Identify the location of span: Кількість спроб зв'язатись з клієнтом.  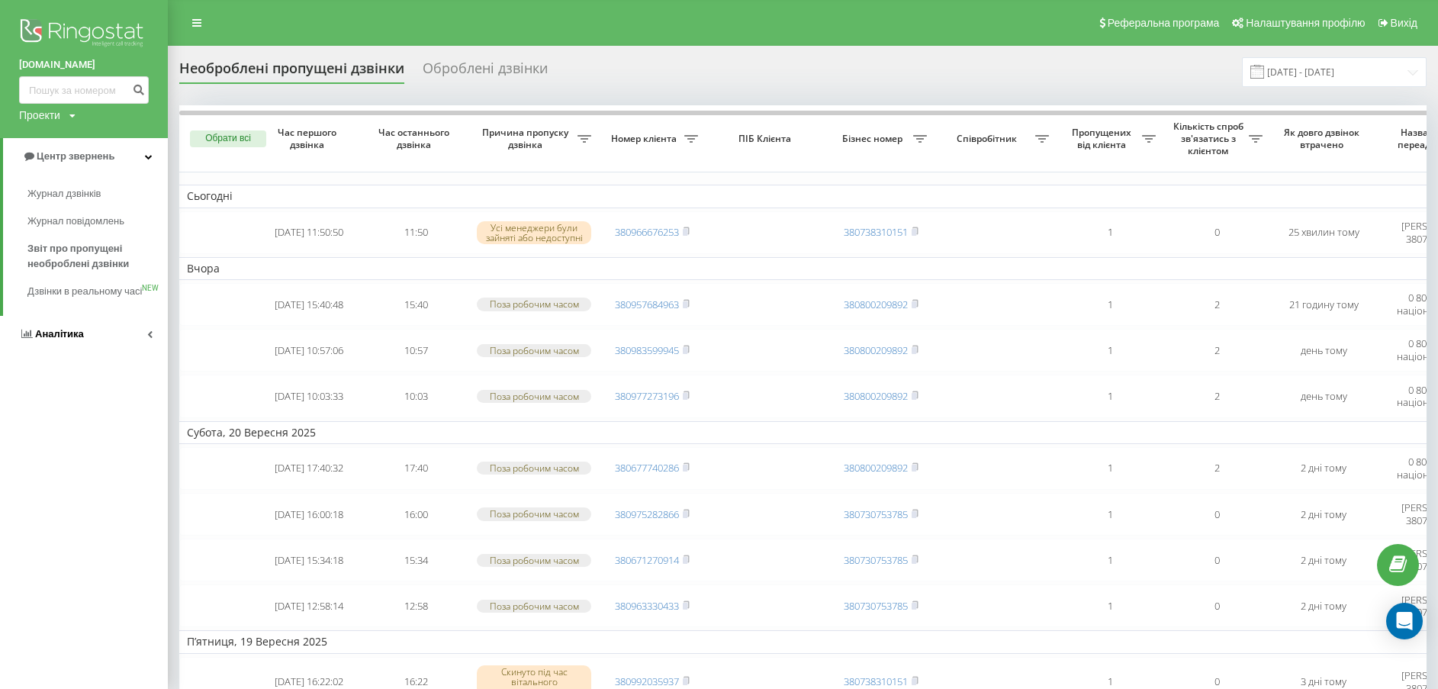
(1210, 138).